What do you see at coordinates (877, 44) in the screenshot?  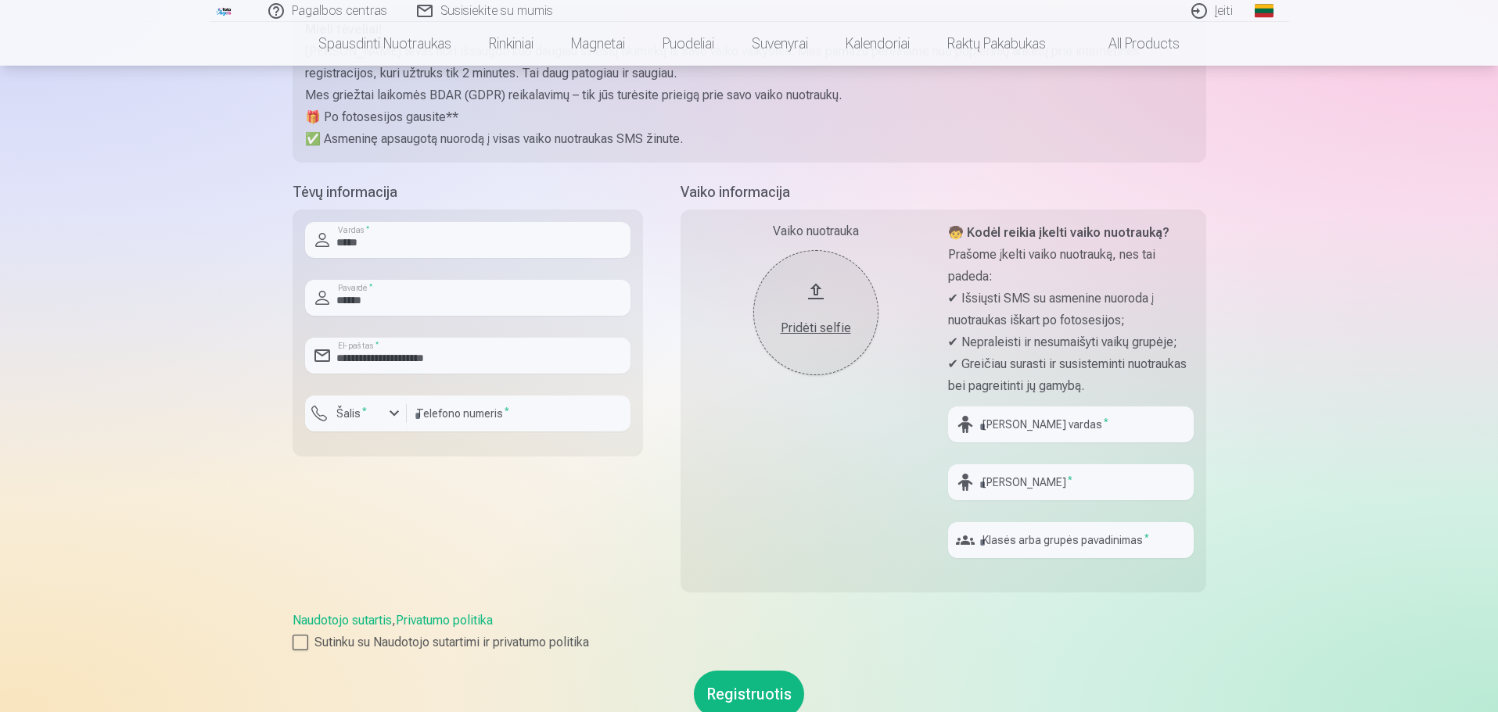 I see `a: Kalendoriai` at bounding box center [877, 44].